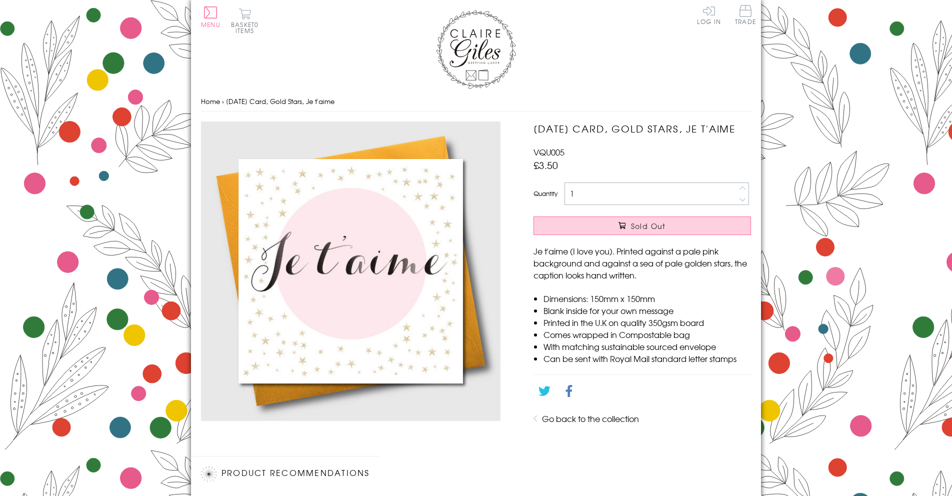 The height and width of the screenshot is (496, 952). Describe the element at coordinates (545, 165) in the screenshot. I see `span: £3.50` at that location.